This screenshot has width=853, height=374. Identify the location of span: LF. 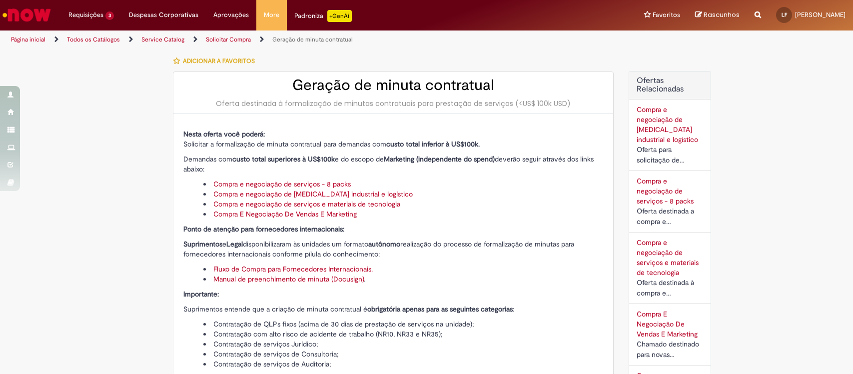
(784, 14).